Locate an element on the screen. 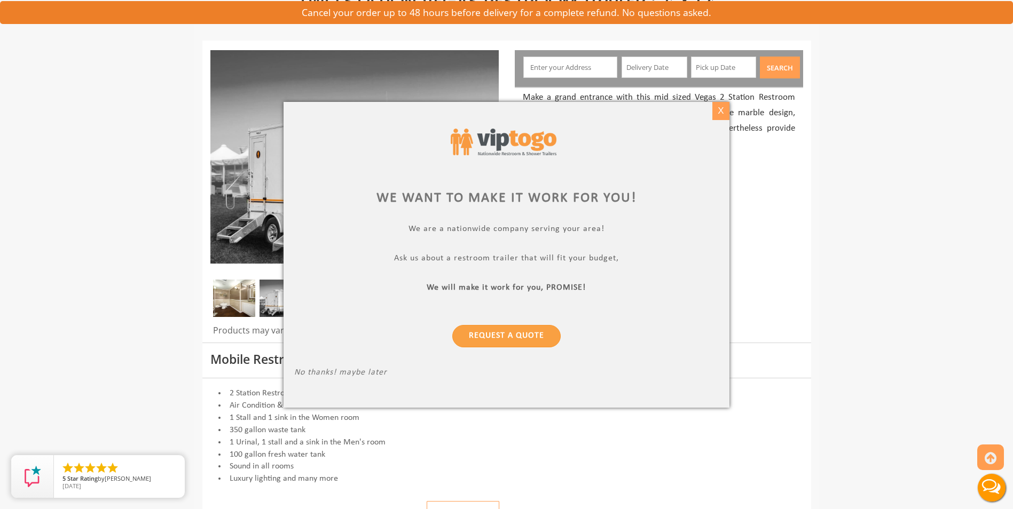  img: Review Rating is located at coordinates (33, 477).